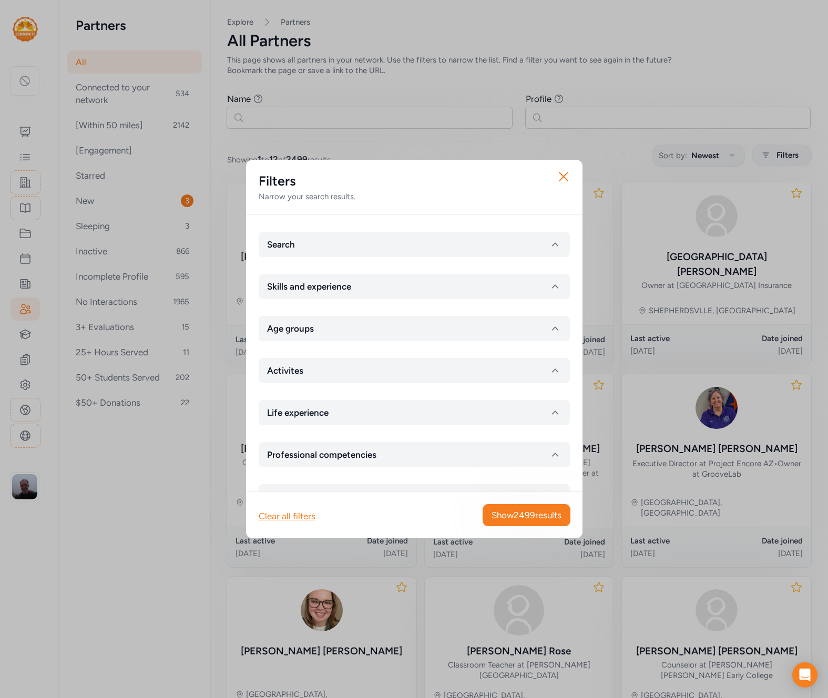 Image resolution: width=828 pixels, height=698 pixels. Describe the element at coordinates (290, 329) in the screenshot. I see `span: Age groups` at that location.